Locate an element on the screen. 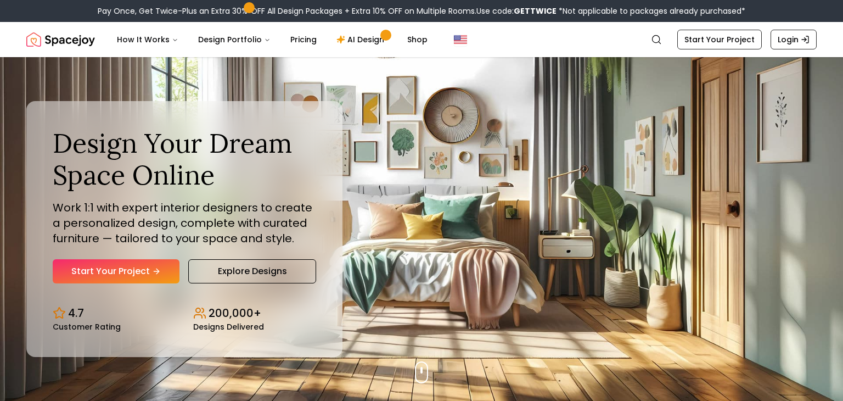  img: Spacejoy Logo is located at coordinates (60, 40).